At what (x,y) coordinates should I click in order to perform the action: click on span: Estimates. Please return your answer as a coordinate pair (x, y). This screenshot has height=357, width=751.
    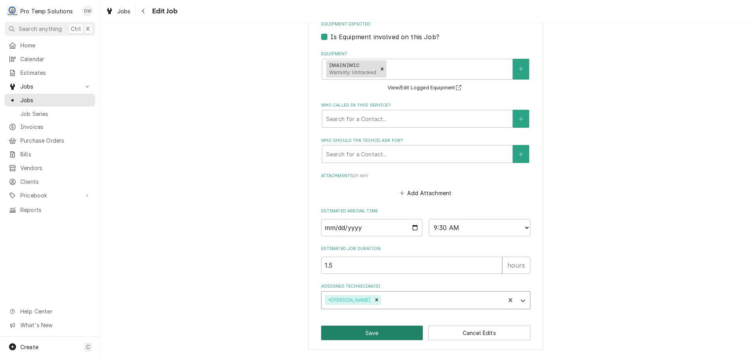
    Looking at the image, I should click on (56, 72).